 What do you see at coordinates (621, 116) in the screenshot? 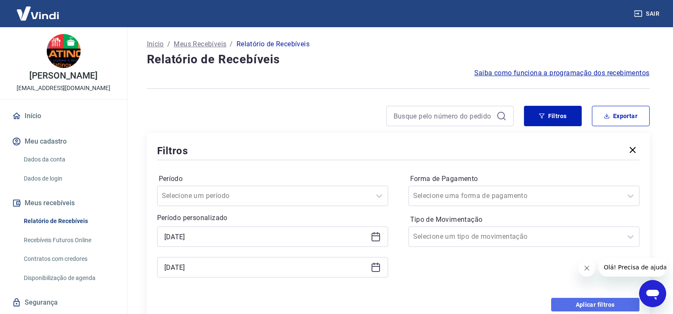
I see `button: Exportar` at bounding box center [621, 116].